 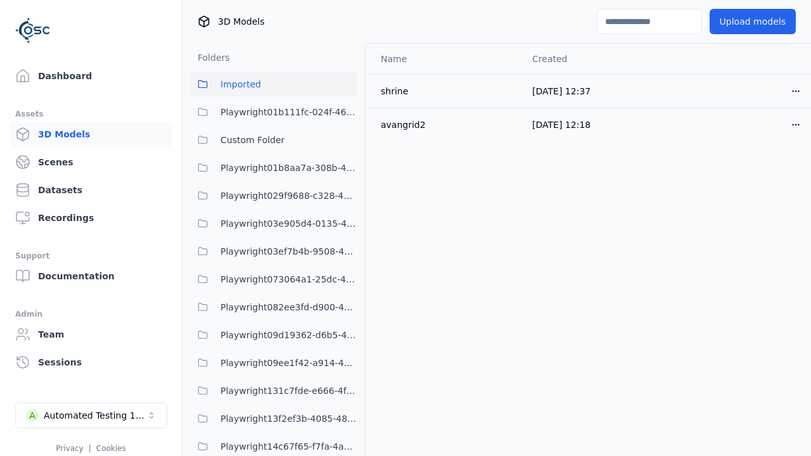 I want to click on a: Privacy, so click(x=69, y=448).